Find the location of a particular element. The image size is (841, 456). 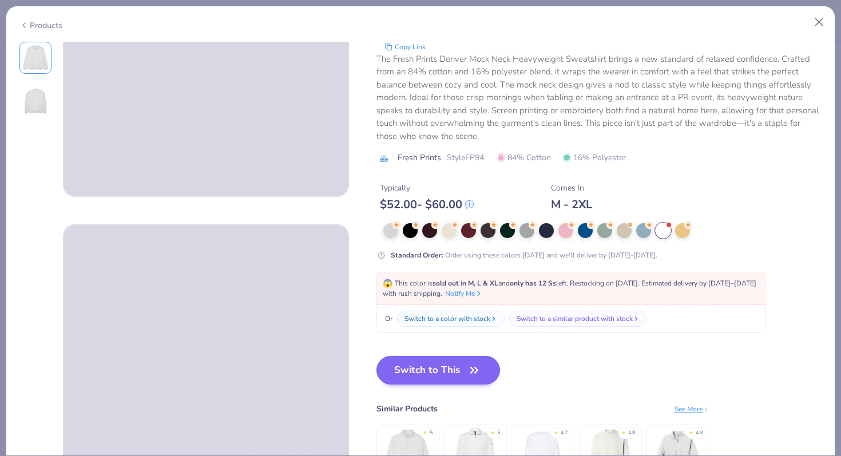

img: brand logo is located at coordinates (384, 158).